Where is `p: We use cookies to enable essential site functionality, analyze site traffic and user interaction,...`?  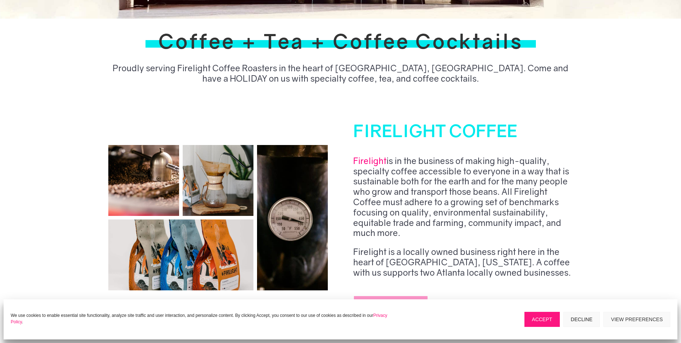
p: We use cookies to enable essential site functionality, analyze site traffic and user interaction,... is located at coordinates (204, 318).